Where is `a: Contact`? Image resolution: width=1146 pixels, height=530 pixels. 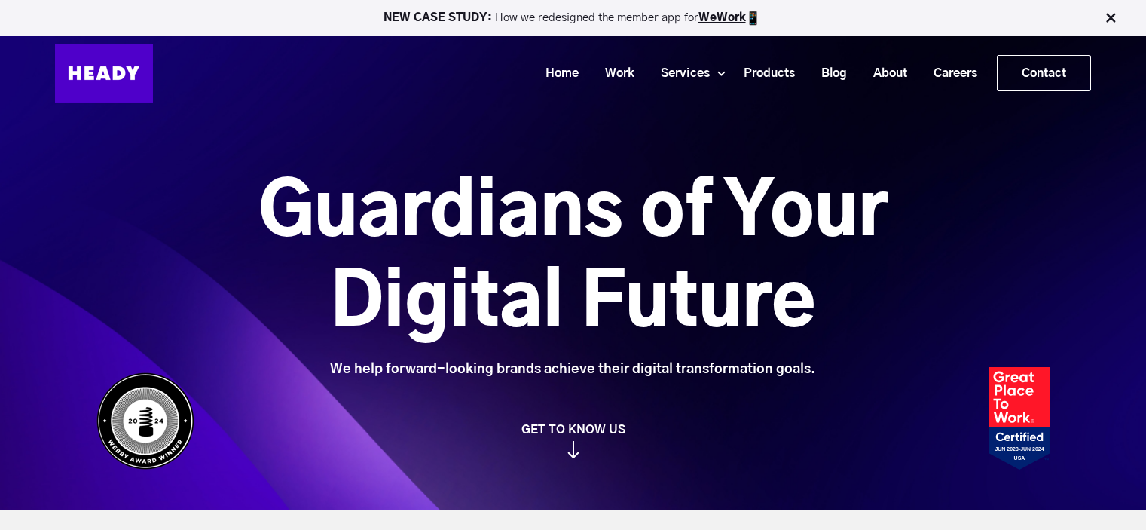 a: Contact is located at coordinates (1044, 73).